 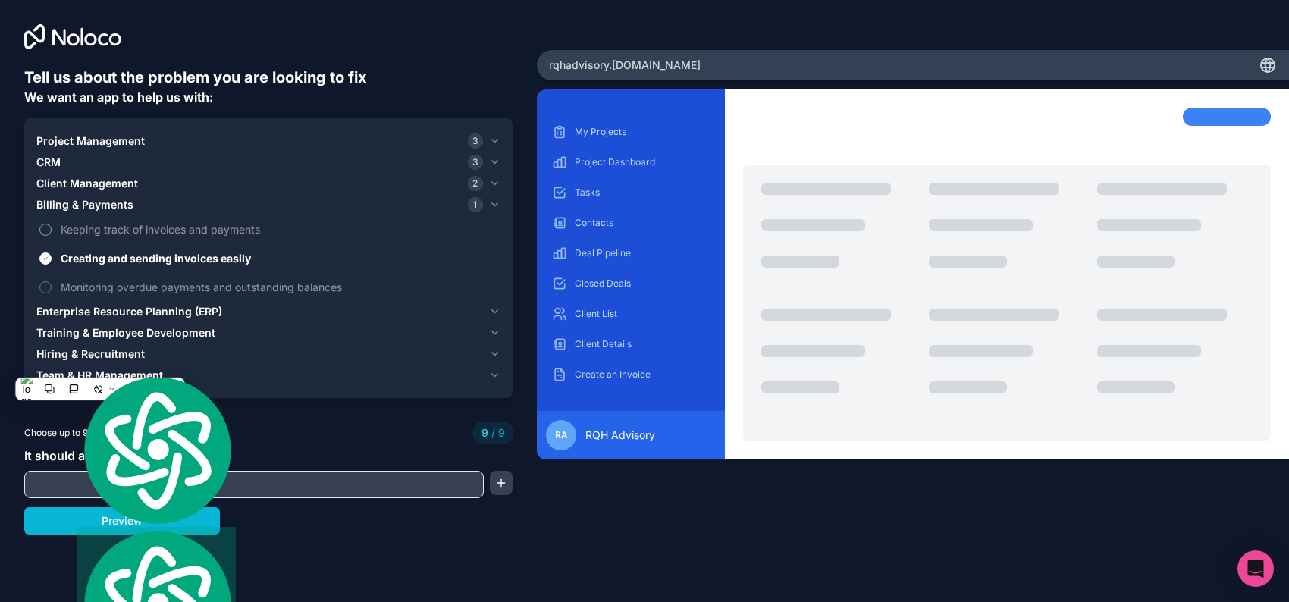 What do you see at coordinates (268, 375) in the screenshot?
I see `button: Team & HR Management` at bounding box center [268, 375].